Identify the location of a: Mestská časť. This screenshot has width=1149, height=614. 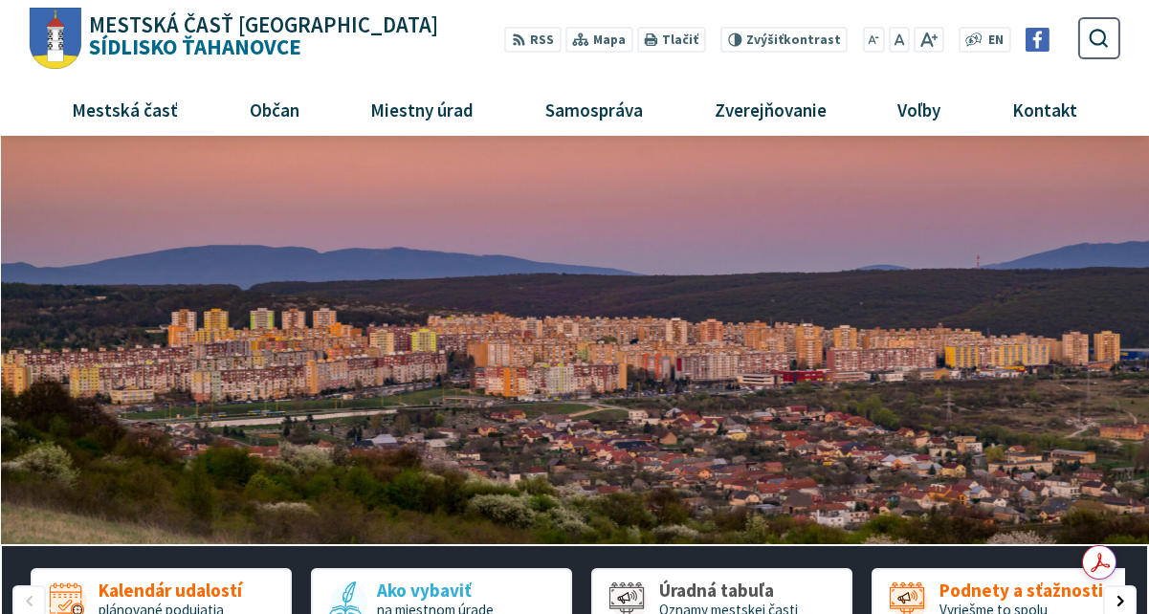
(125, 109).